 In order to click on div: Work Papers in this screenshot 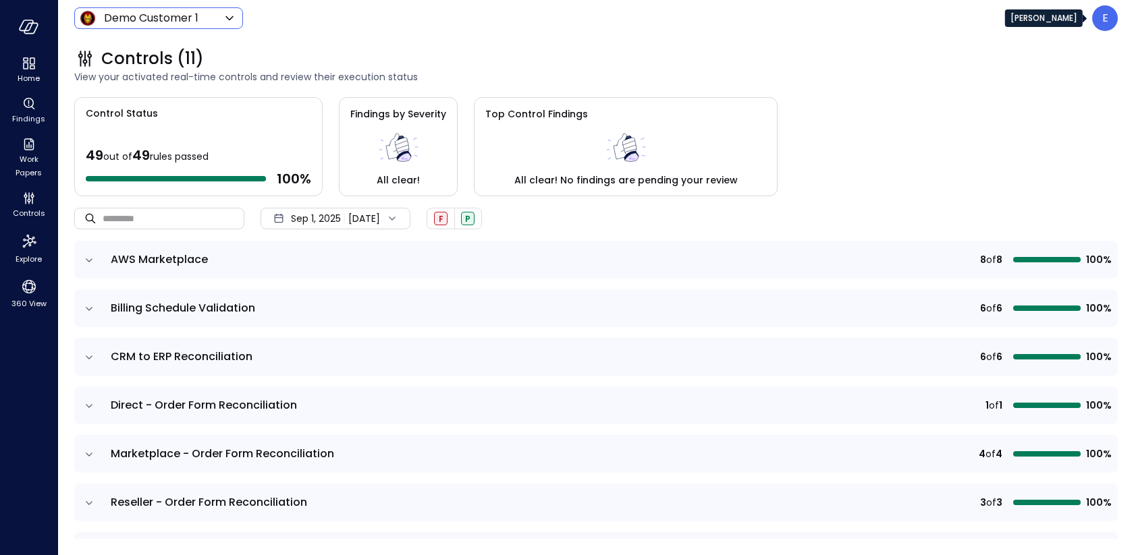, I will do `click(28, 158)`.